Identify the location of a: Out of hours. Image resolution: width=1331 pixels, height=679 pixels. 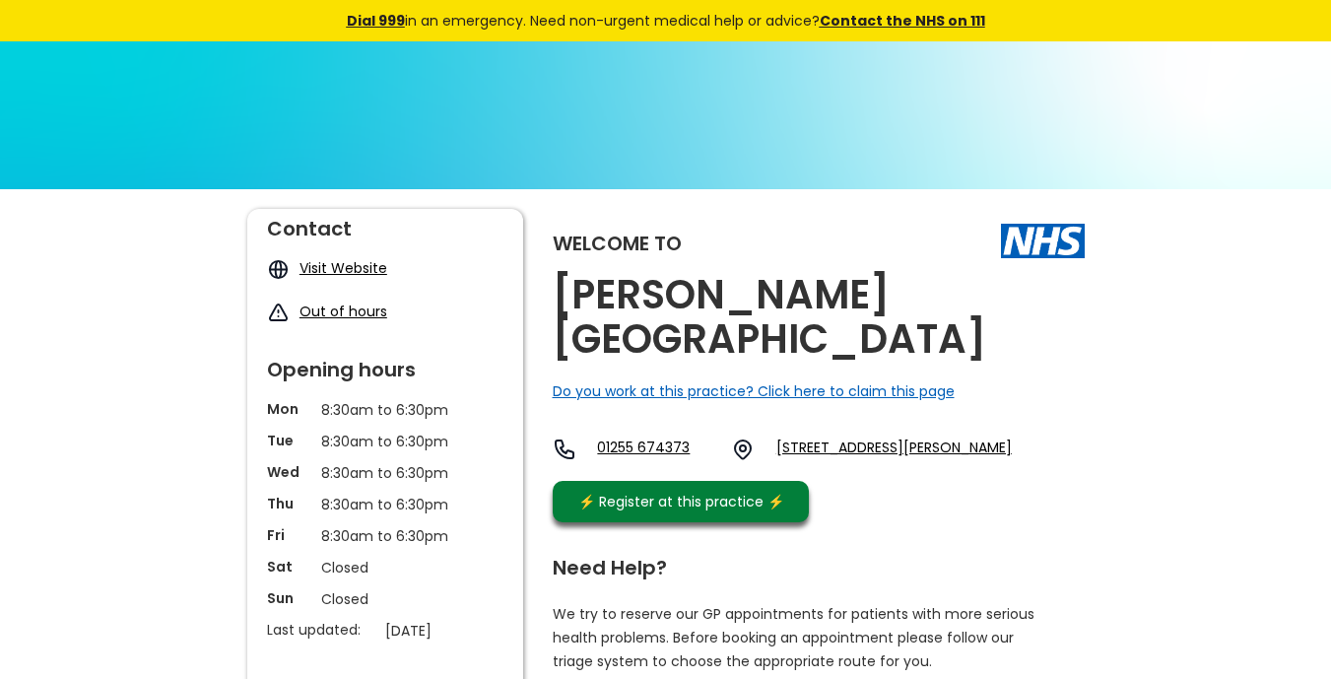
(343, 311).